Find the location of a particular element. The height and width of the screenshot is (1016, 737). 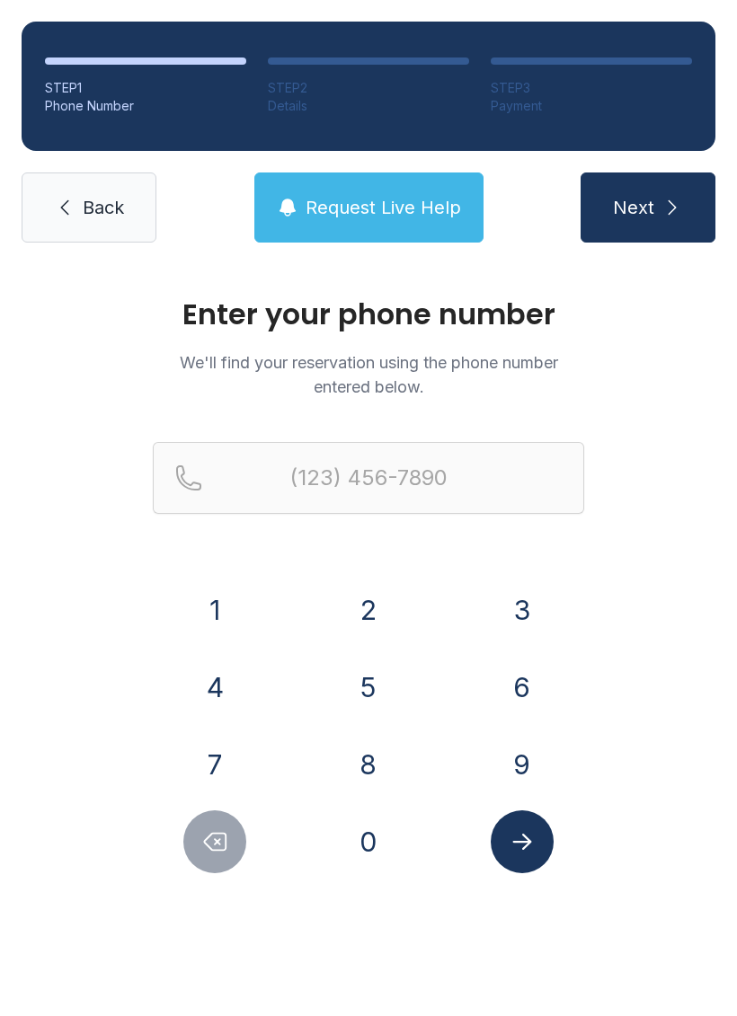

span: Request Live Help is located at coordinates (383, 208).